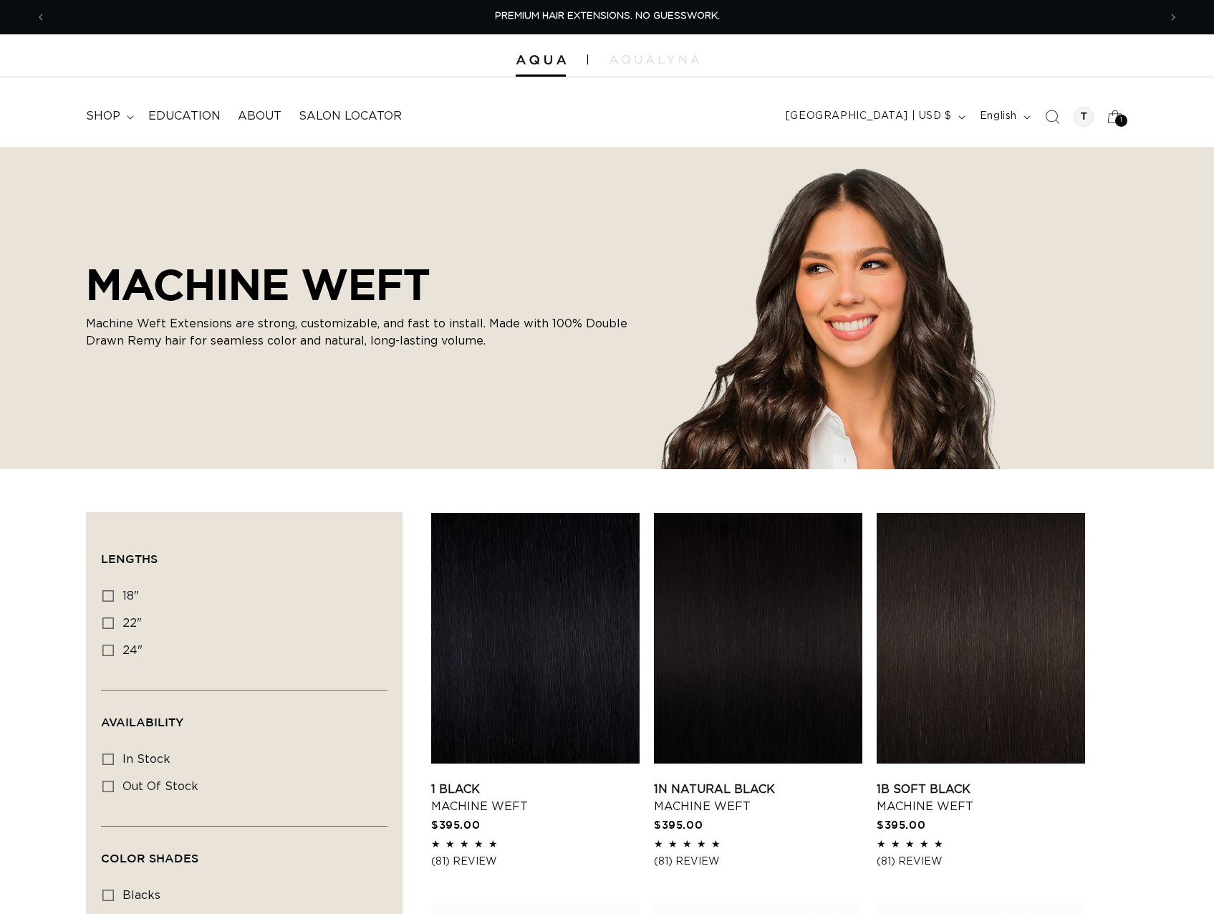 The image size is (1214, 914). I want to click on img: Aqua Hair Extensions, so click(541, 60).